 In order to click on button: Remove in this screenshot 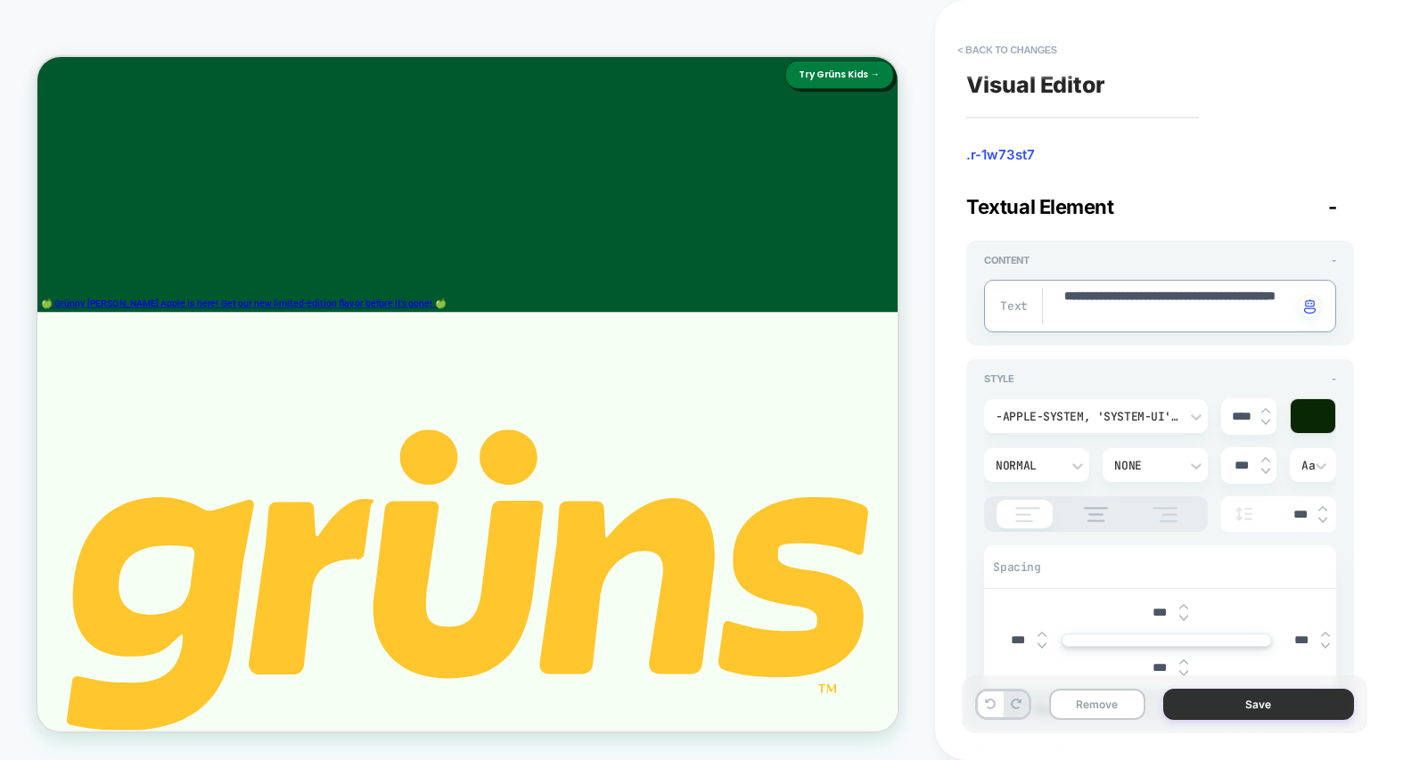, I will do `click(1097, 704)`.